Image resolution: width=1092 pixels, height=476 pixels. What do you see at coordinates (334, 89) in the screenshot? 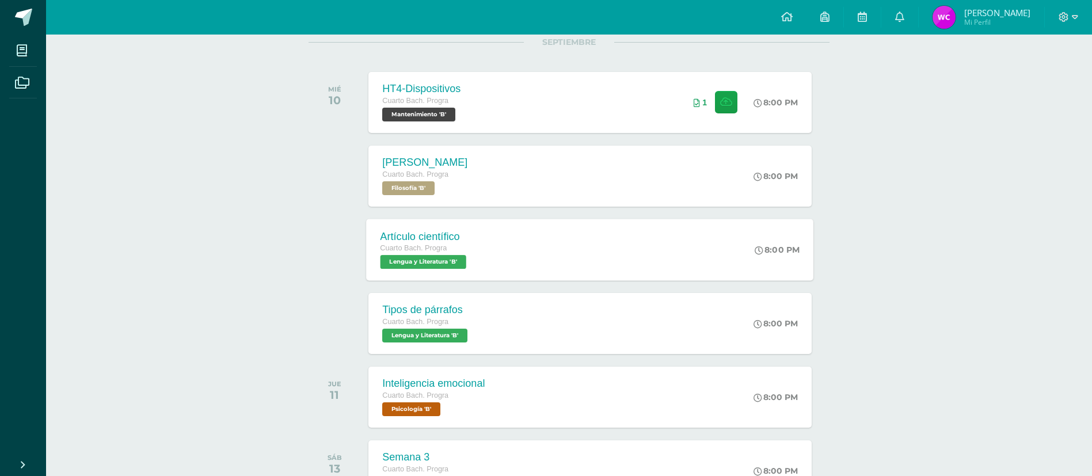
I see `div: MIÉ` at bounding box center [334, 89].